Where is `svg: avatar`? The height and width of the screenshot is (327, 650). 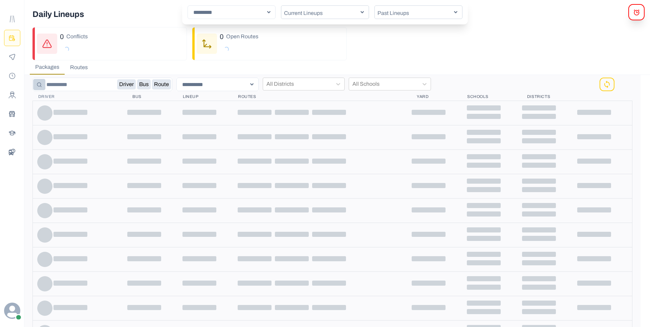
svg: avatar is located at coordinates (12, 310).